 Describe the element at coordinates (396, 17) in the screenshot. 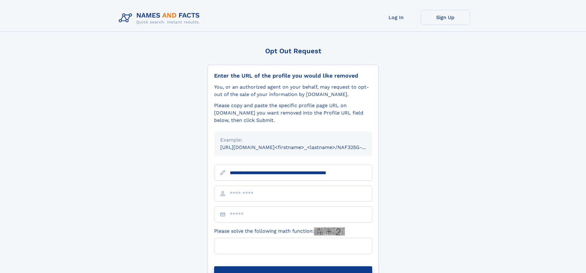

I see `a: Log In` at that location.